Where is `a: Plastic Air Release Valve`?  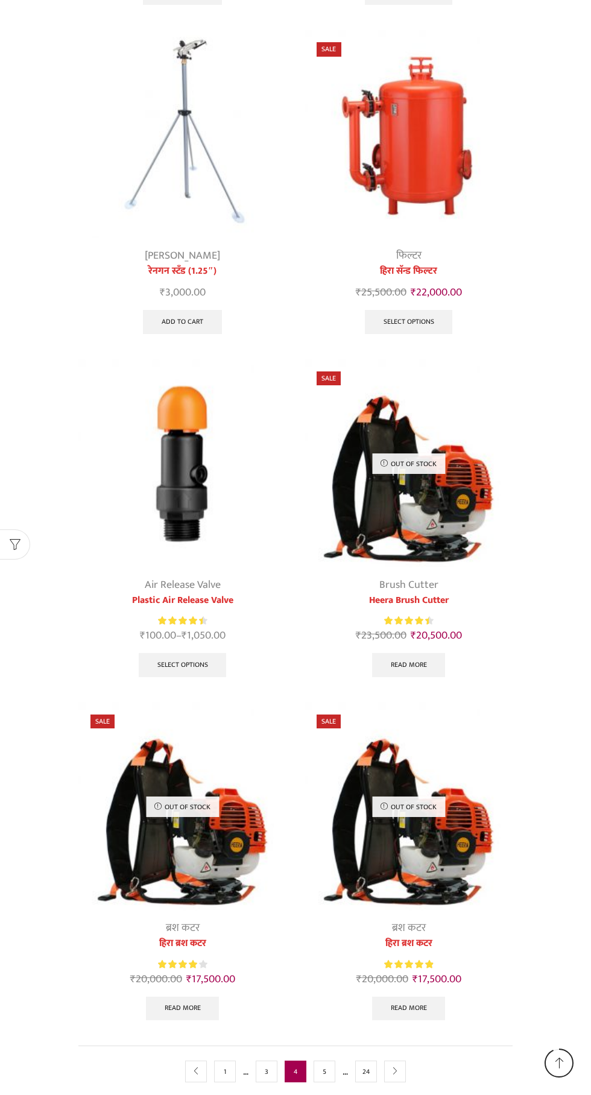
a: Plastic Air Release Valve is located at coordinates (182, 601).